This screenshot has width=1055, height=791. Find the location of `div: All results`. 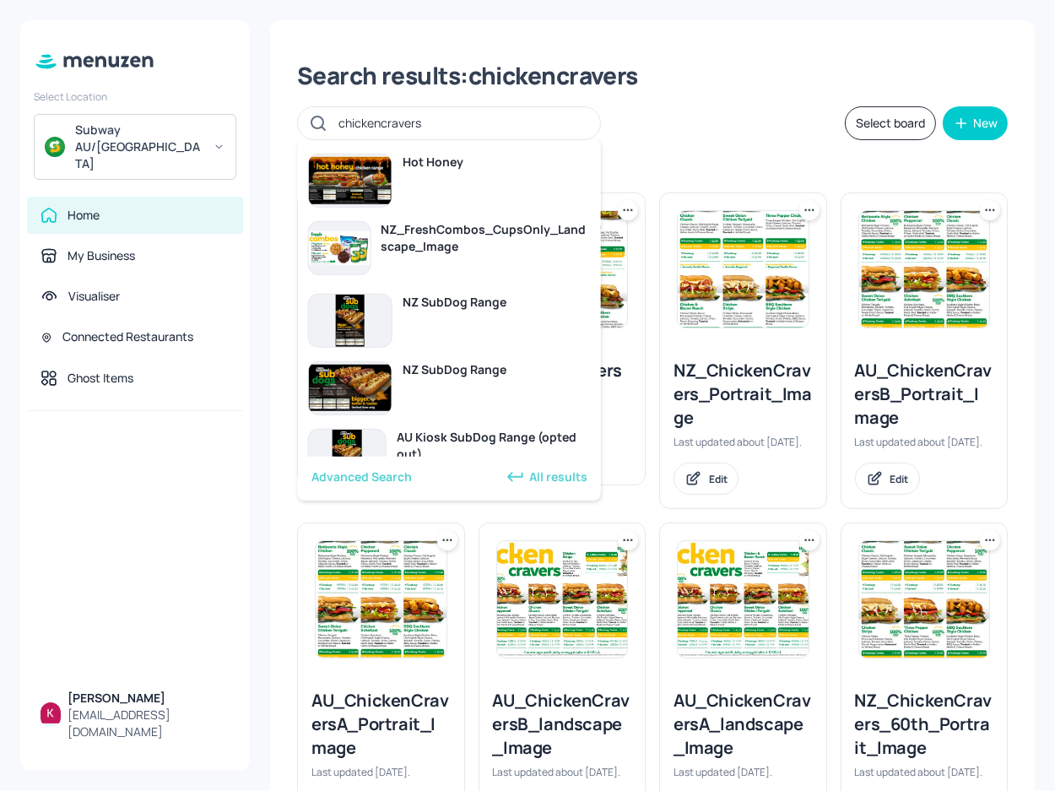

div: All results is located at coordinates (546, 477).